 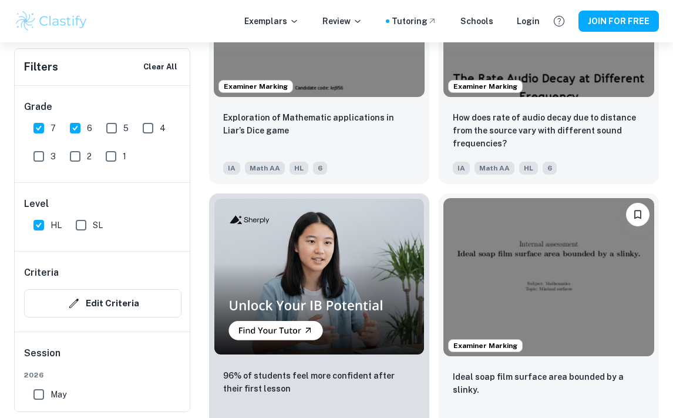 What do you see at coordinates (51, 21) in the screenshot?
I see `img: Clastify logo` at bounding box center [51, 21].